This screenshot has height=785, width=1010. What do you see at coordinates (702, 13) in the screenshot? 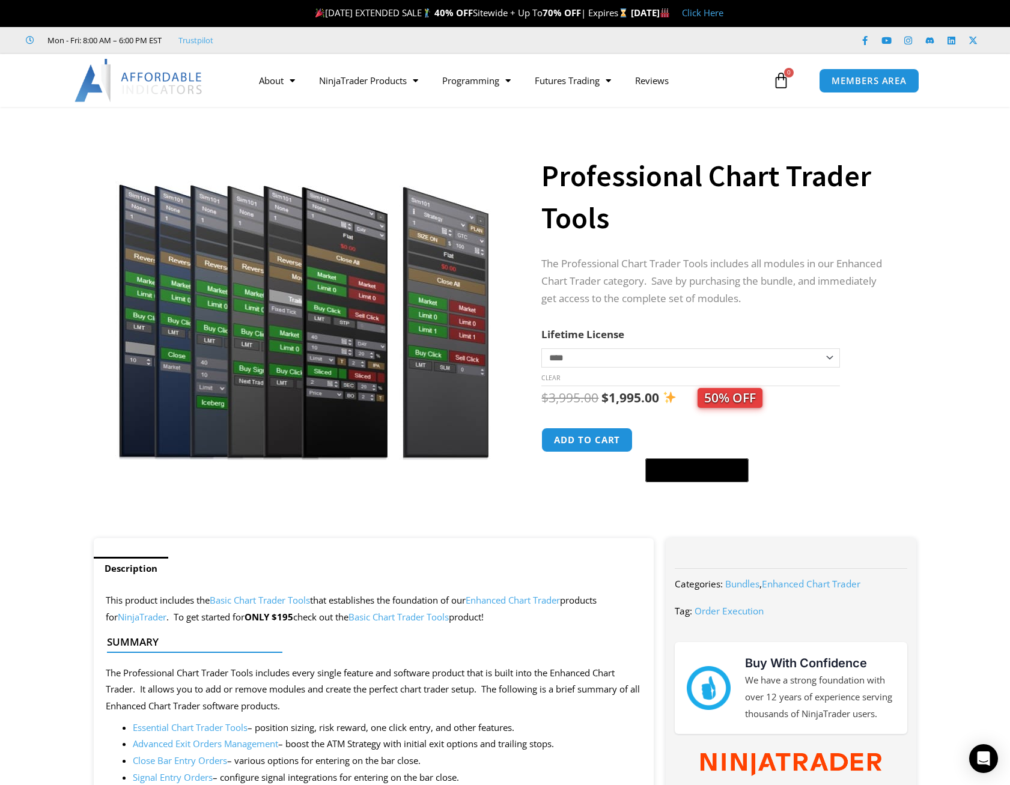
I see `a: Click Here` at bounding box center [702, 13].